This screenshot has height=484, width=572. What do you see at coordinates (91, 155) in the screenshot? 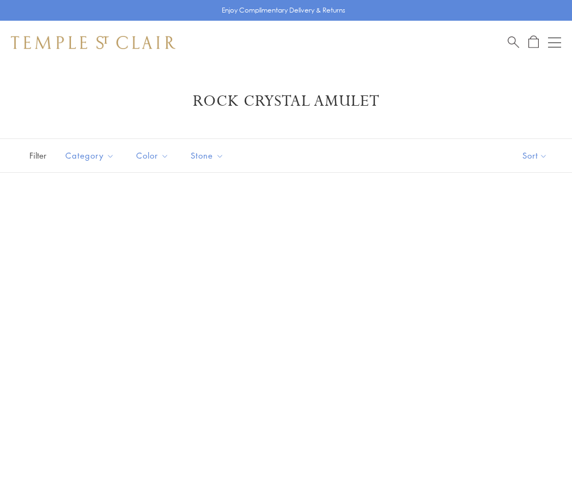
I see `span: Category` at bounding box center [91, 155].